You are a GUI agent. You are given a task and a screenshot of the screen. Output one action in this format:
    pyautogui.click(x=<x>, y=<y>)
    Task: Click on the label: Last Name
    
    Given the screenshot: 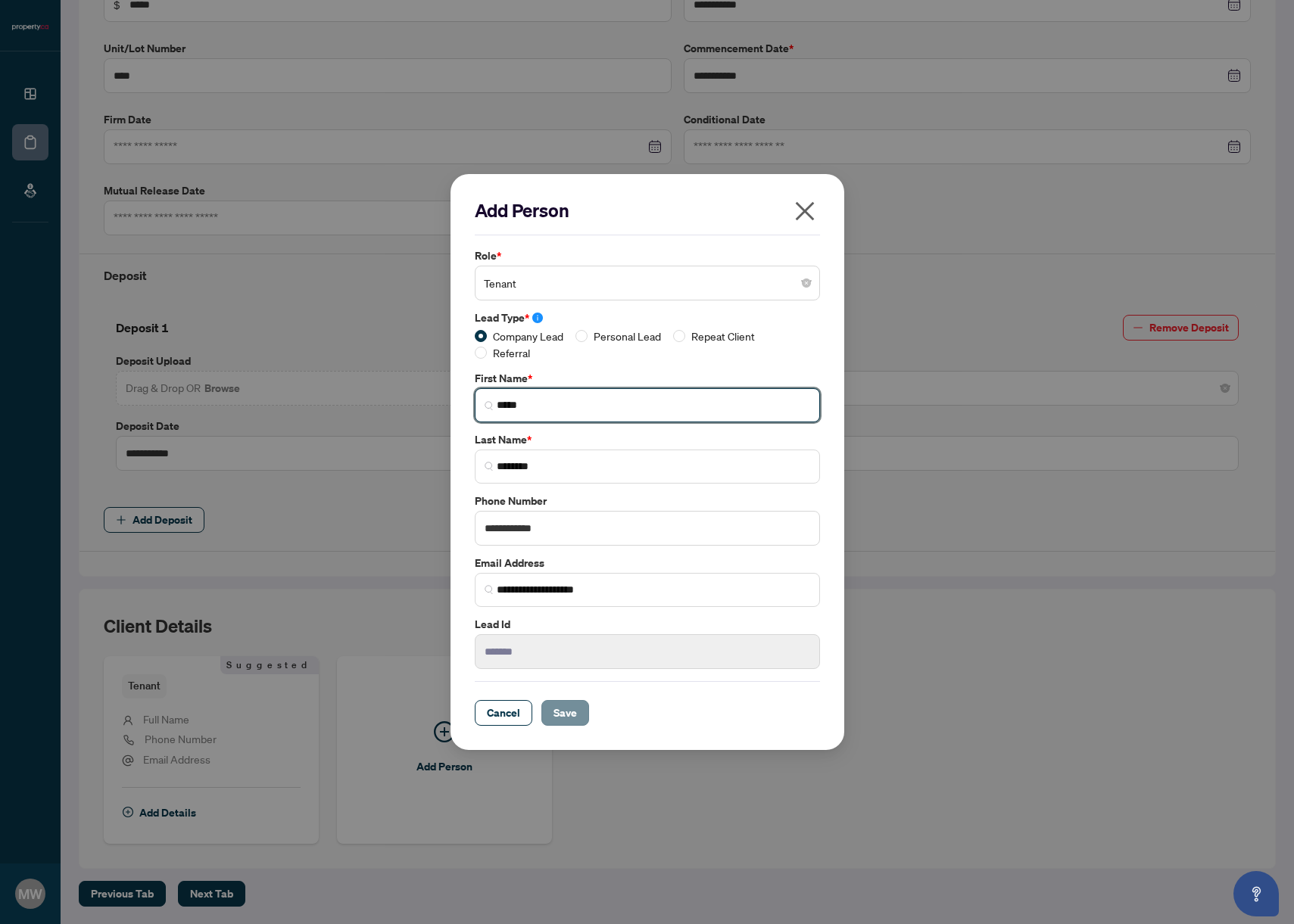 What is the action you would take?
    pyautogui.click(x=647, y=440)
    